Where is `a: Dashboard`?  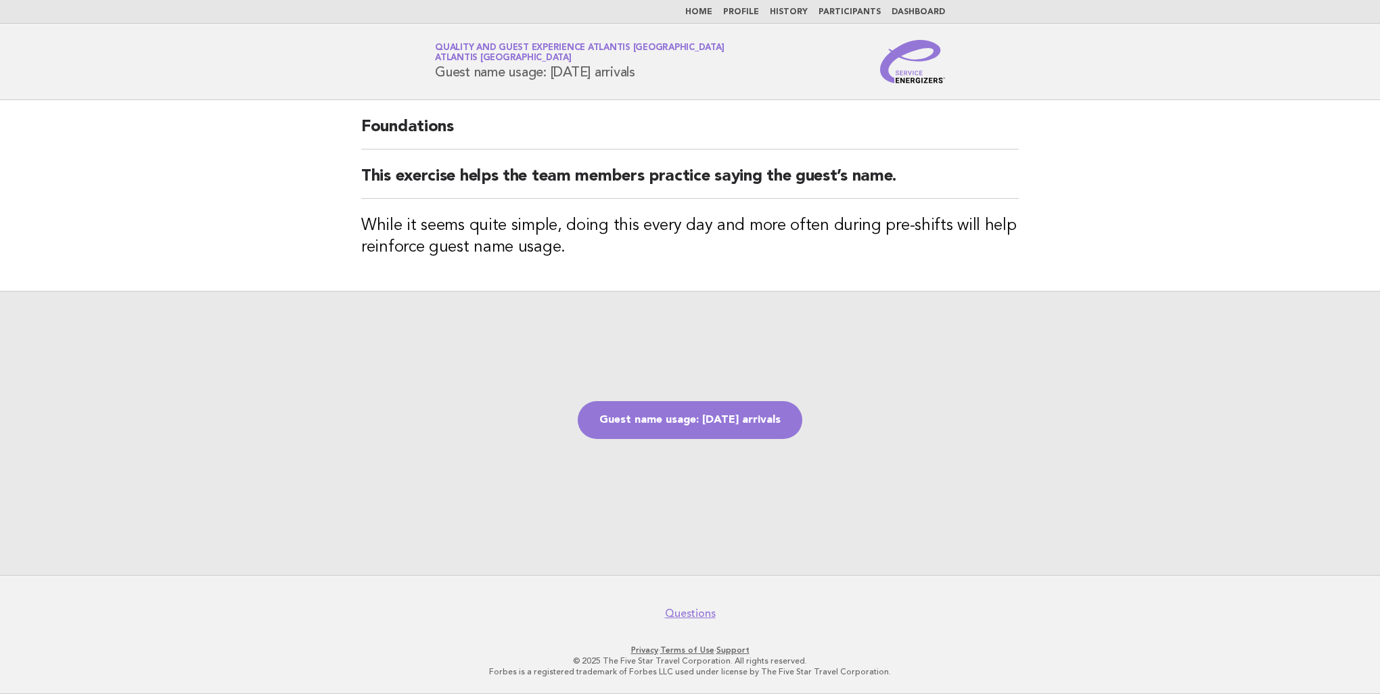 a: Dashboard is located at coordinates (918, 12).